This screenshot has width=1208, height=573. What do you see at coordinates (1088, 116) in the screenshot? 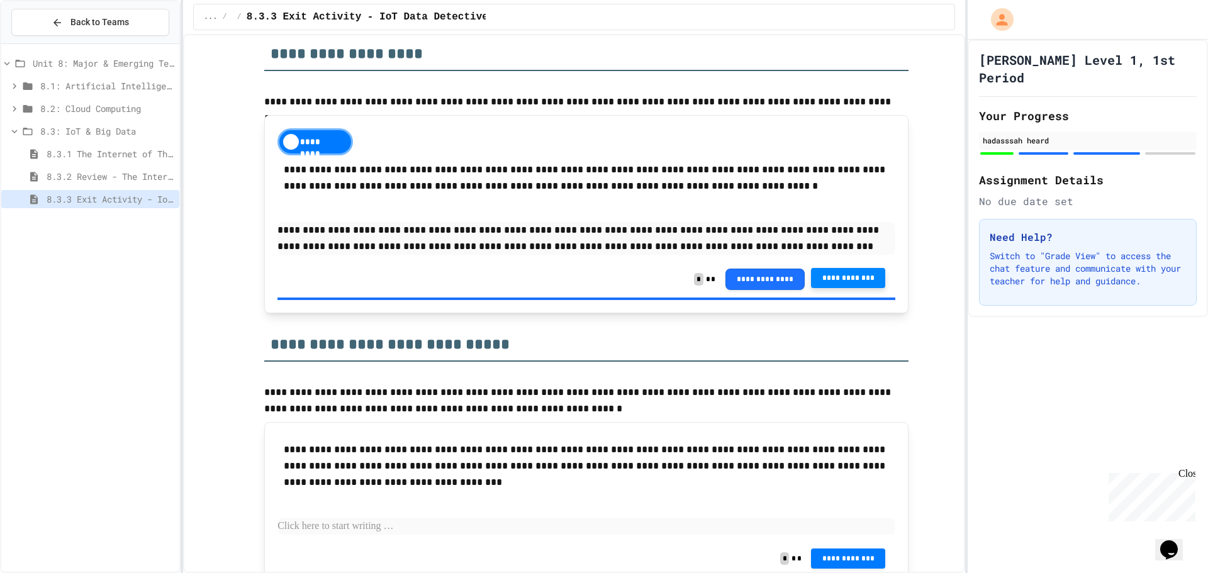
I see `h2: Your Progress` at bounding box center [1088, 116].